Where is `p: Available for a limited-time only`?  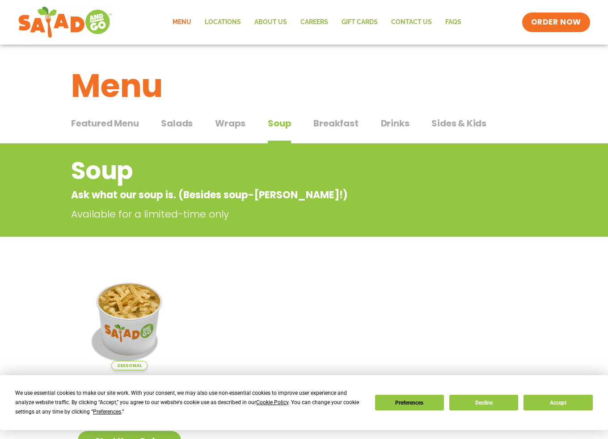
p: Available for a limited-time only is located at coordinates (270, 214).